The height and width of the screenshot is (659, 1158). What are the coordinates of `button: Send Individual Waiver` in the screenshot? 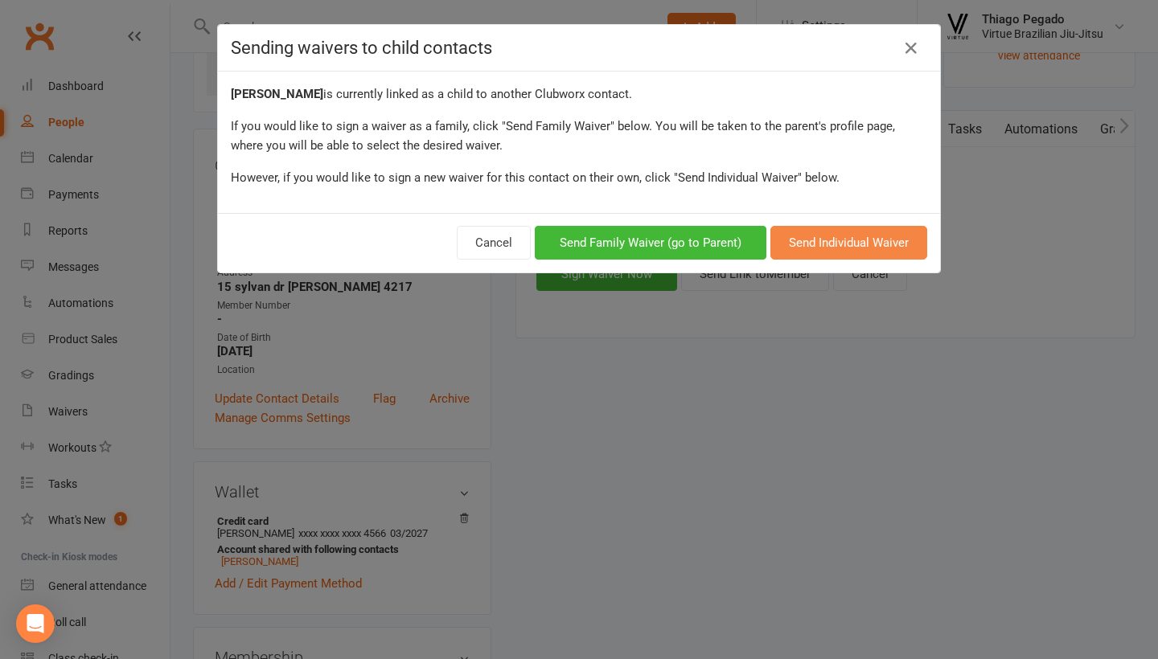 It's located at (848, 243).